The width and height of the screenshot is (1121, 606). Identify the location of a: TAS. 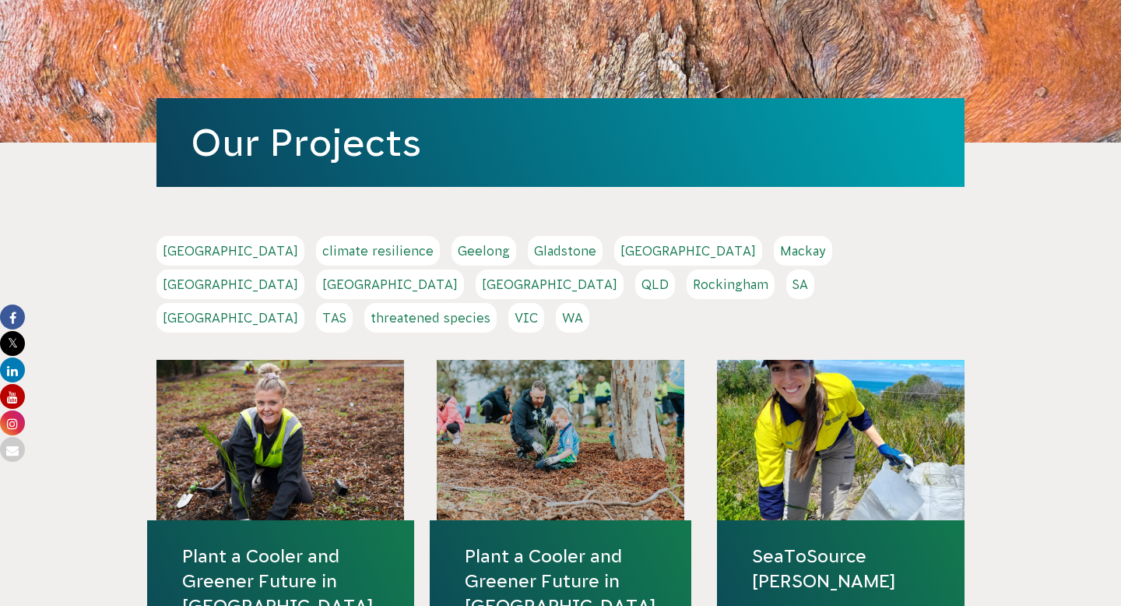
(334, 318).